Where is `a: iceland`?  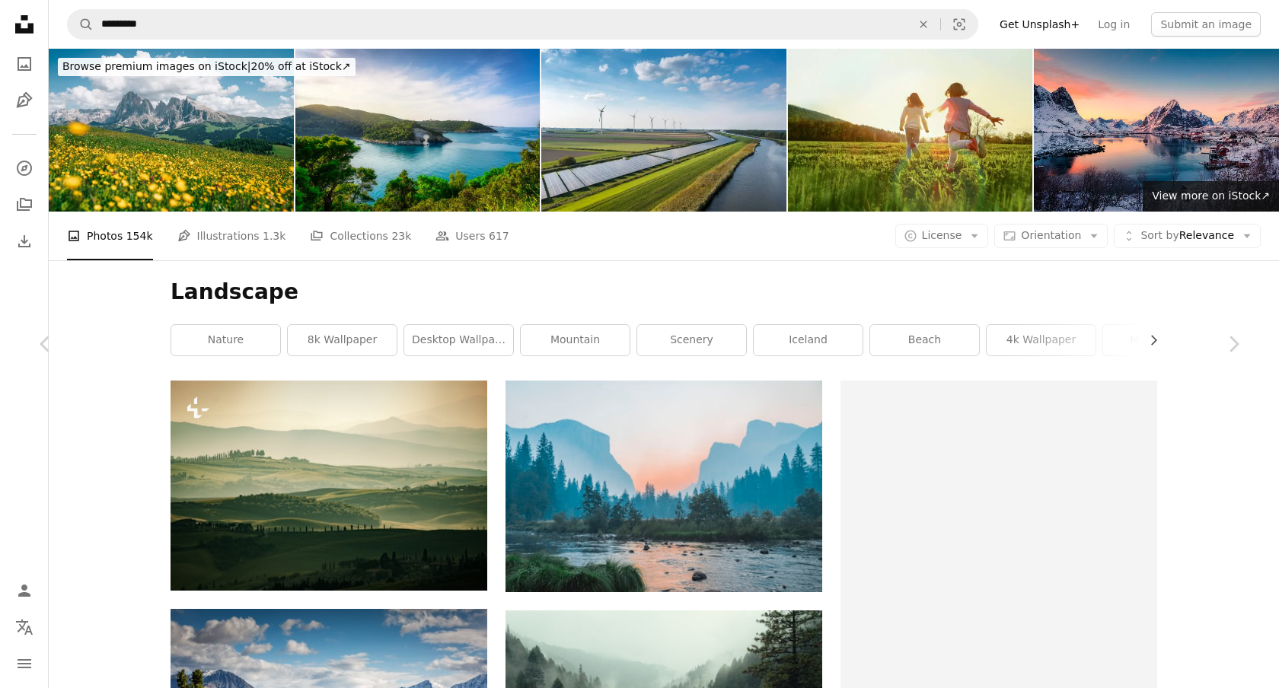
a: iceland is located at coordinates (808, 340).